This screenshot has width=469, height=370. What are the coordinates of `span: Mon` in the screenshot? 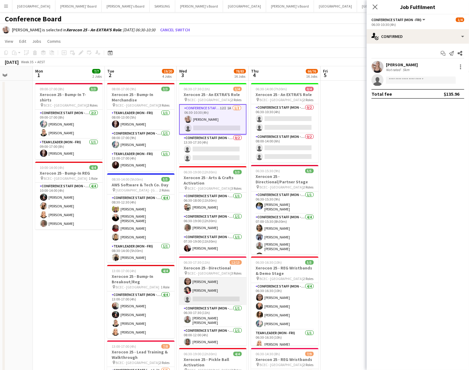 It's located at (39, 71).